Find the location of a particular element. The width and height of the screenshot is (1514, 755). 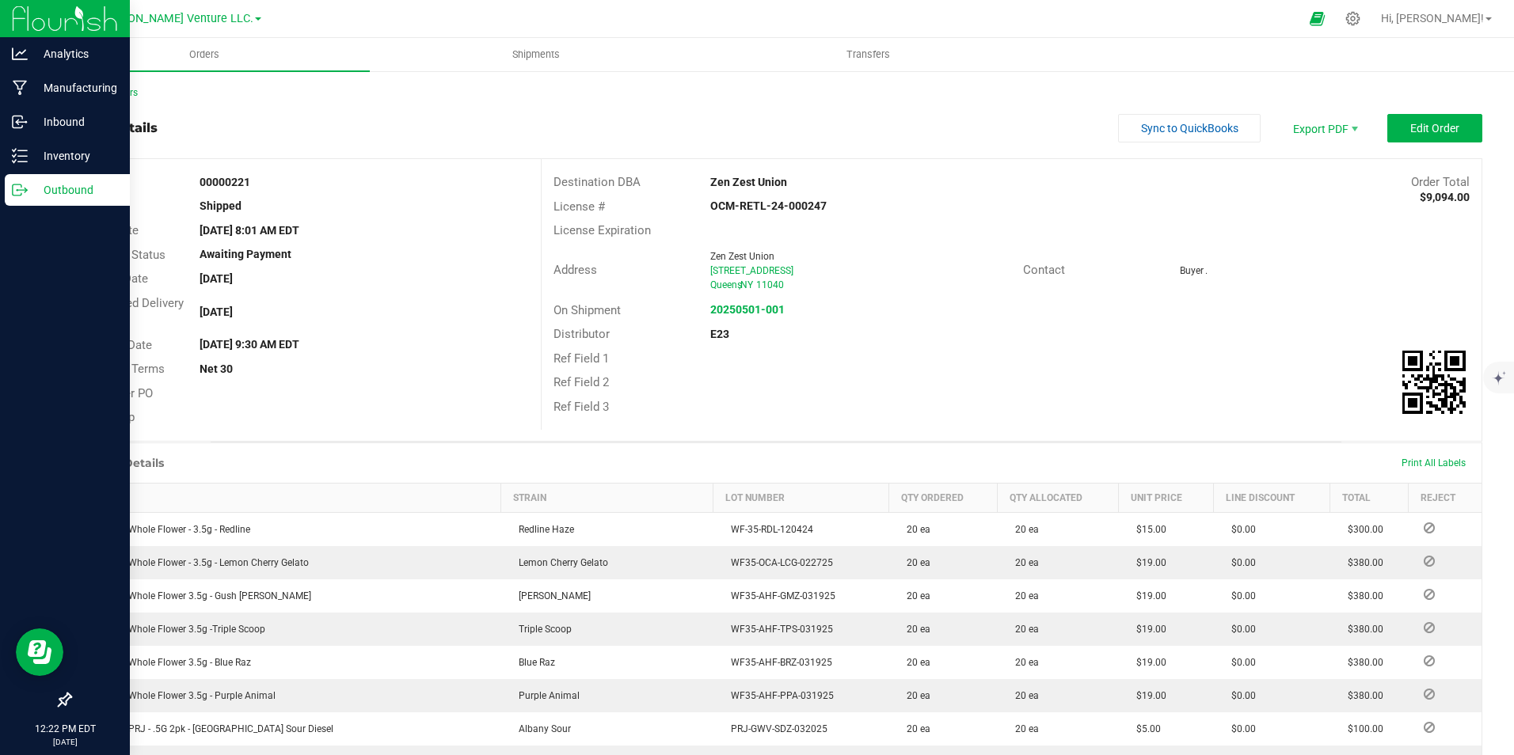

img: Scan me! is located at coordinates (1434, 382).